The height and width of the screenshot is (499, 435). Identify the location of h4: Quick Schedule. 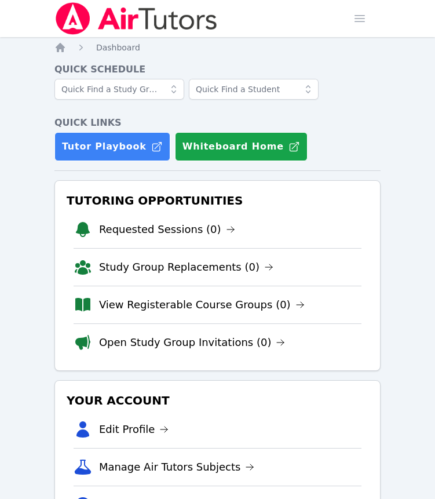
(217, 69).